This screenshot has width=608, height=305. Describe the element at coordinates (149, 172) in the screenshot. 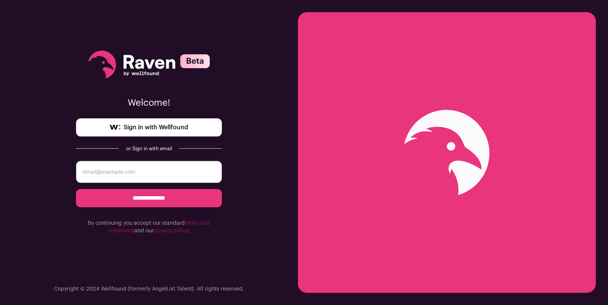

I see `input: email@example.com` at that location.